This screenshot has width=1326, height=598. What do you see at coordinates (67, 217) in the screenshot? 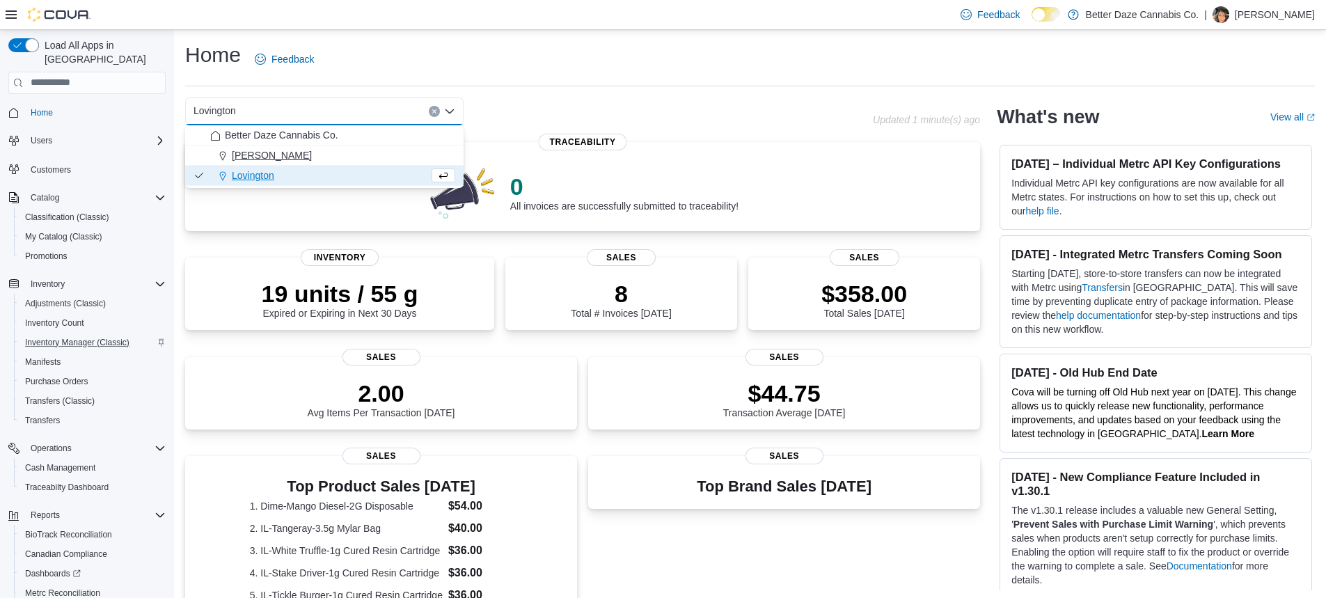
I see `span: Classification (Classic)` at bounding box center [67, 217].